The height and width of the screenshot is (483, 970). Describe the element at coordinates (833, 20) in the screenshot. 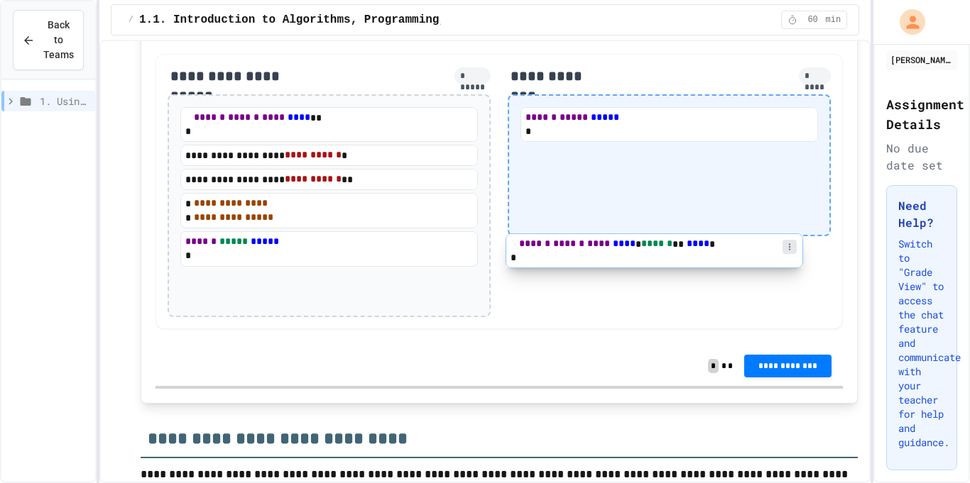

I see `span: min` at that location.